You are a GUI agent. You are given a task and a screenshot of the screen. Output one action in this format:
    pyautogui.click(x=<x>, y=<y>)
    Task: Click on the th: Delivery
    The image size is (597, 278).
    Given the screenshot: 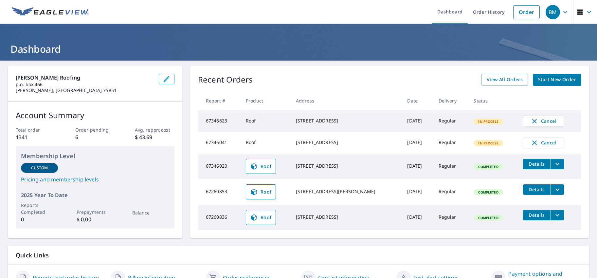 What is the action you would take?
    pyautogui.click(x=451, y=101)
    